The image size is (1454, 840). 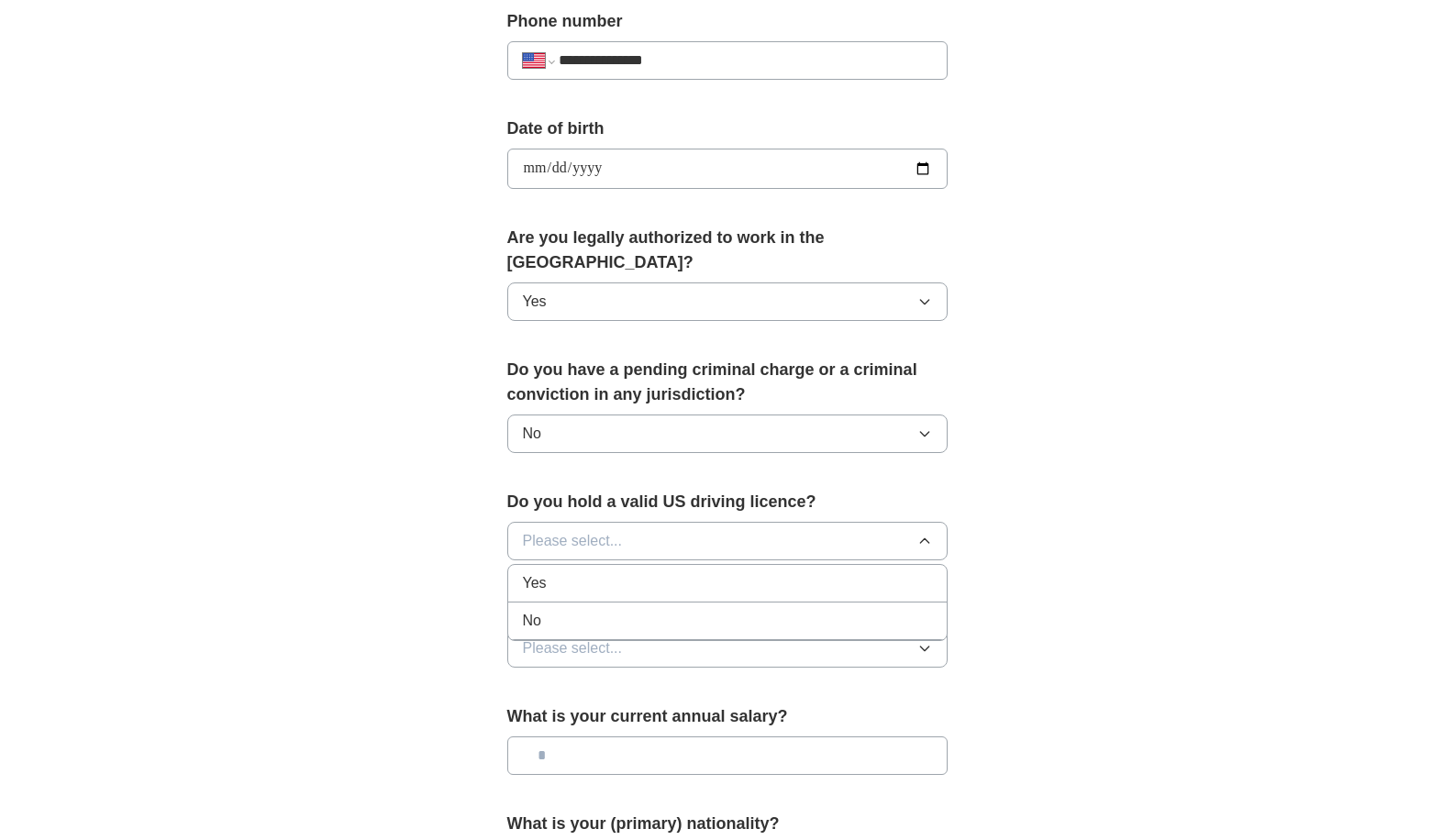 What do you see at coordinates (727, 501) in the screenshot?
I see `label: Do you hold a valid US driving licence?` at bounding box center [727, 501].